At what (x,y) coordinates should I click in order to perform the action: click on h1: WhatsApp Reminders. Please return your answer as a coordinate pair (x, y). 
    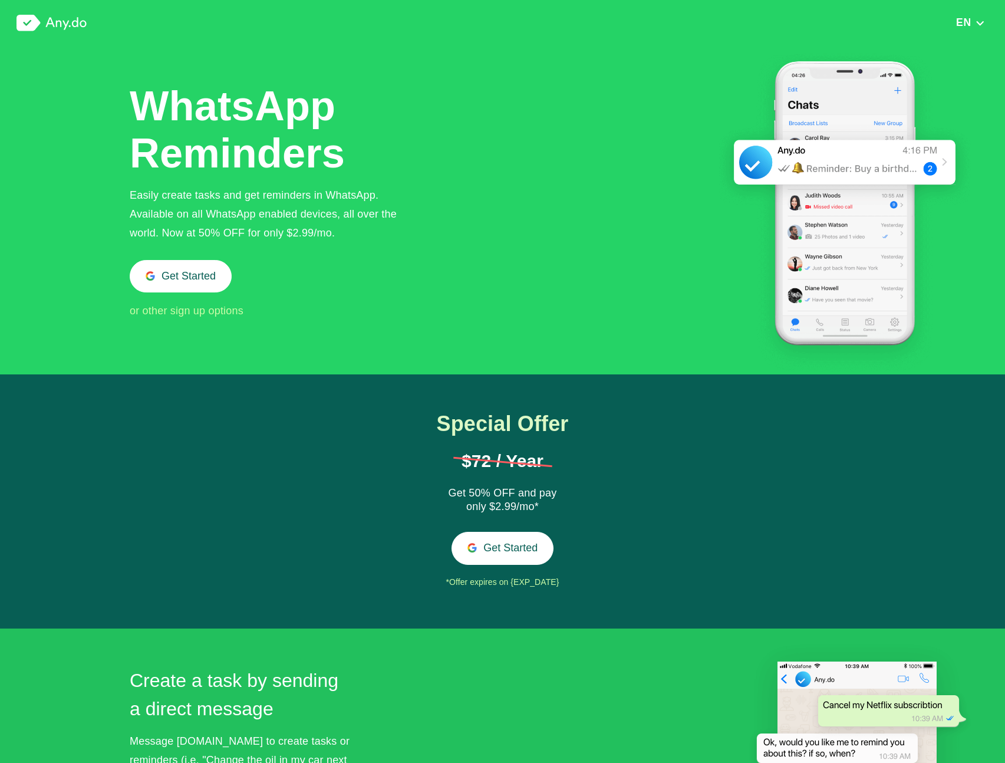
    Looking at the image, I should click on (239, 130).